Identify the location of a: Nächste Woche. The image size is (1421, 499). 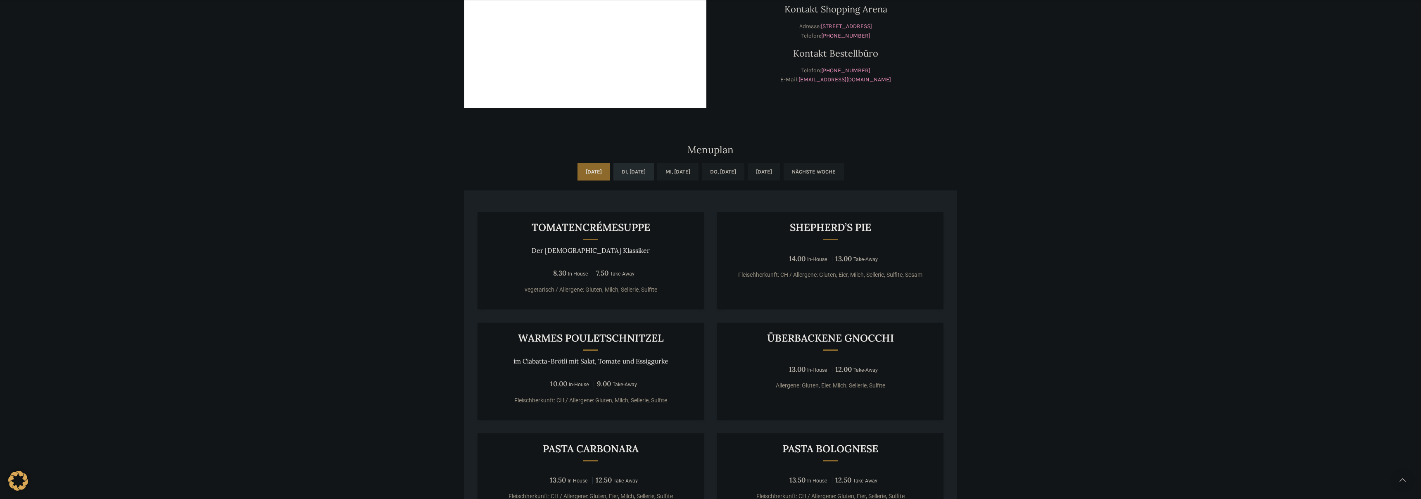
(814, 172).